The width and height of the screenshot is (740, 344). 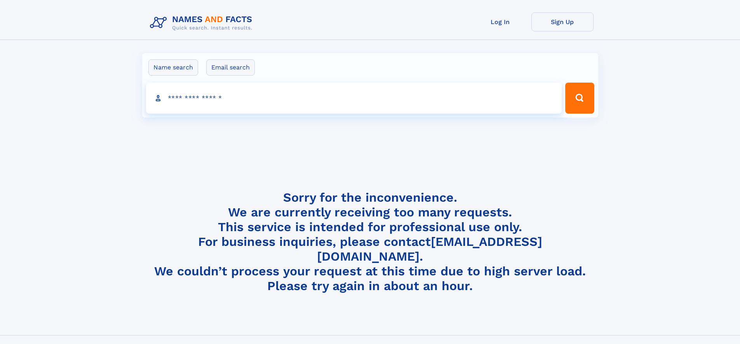 I want to click on label: Email search, so click(x=230, y=68).